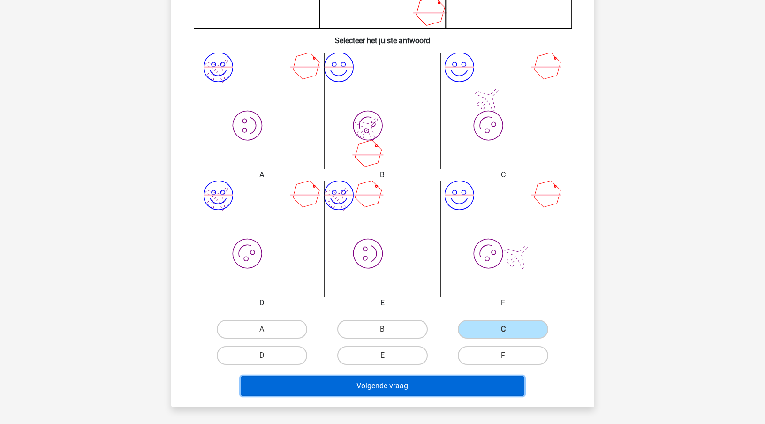 The image size is (765, 424). What do you see at coordinates (503, 303) in the screenshot?
I see `div: F` at bounding box center [503, 303].